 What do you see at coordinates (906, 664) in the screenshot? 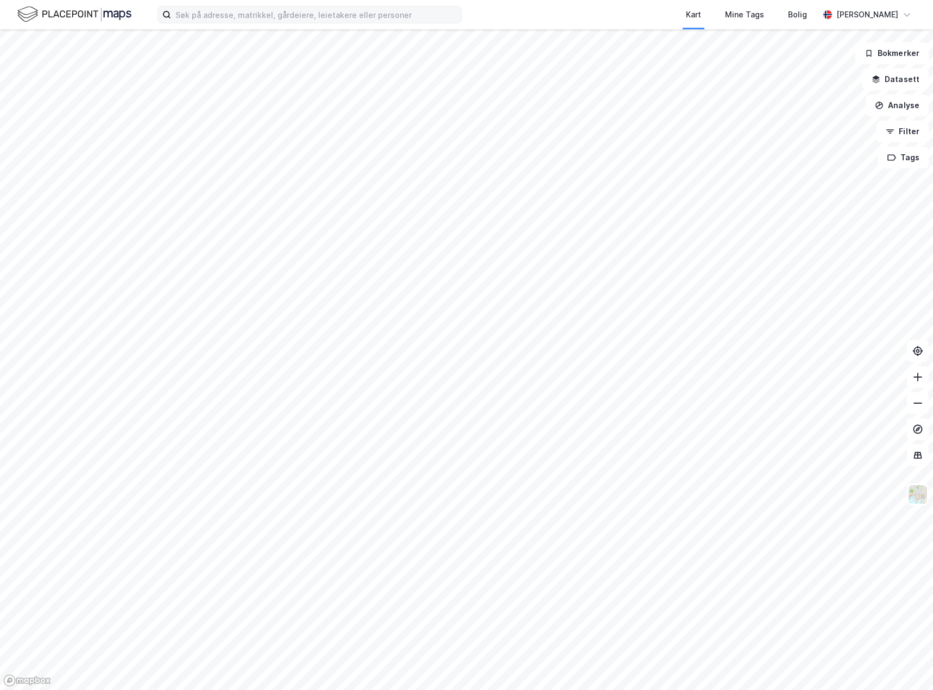
I see `div: Chat Widget` at bounding box center [906, 664].